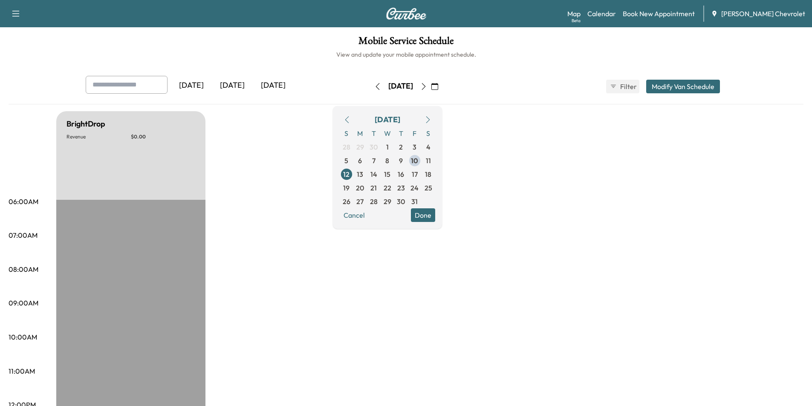 The height and width of the screenshot is (406, 812). What do you see at coordinates (414, 161) in the screenshot?
I see `span: 10` at bounding box center [414, 161].